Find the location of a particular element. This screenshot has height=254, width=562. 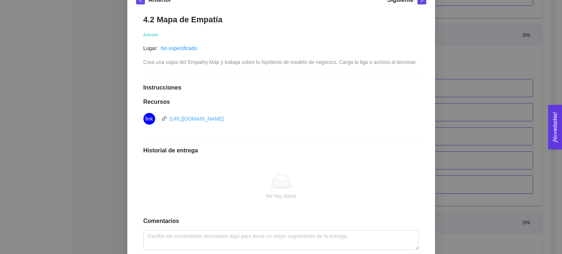

h1: Historial de entrega is located at coordinates (281, 151).